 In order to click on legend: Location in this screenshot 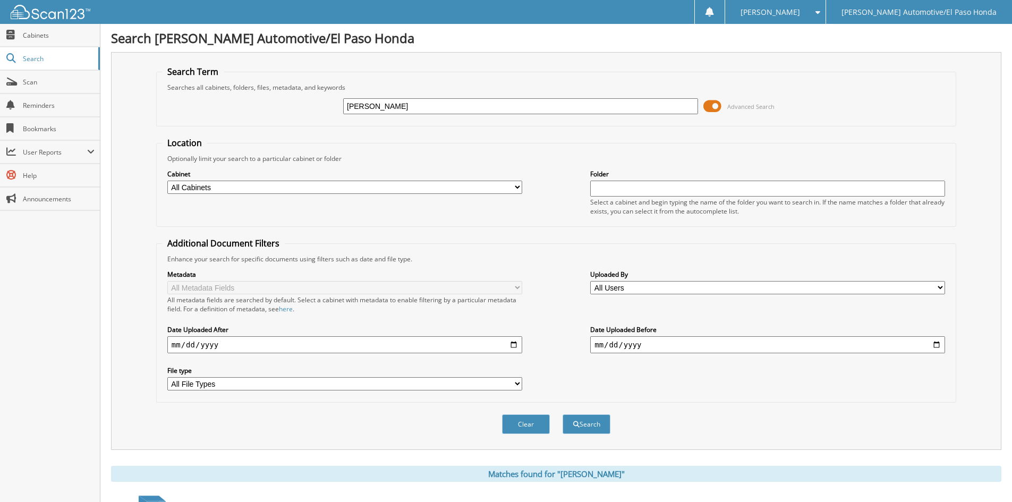, I will do `click(184, 143)`.